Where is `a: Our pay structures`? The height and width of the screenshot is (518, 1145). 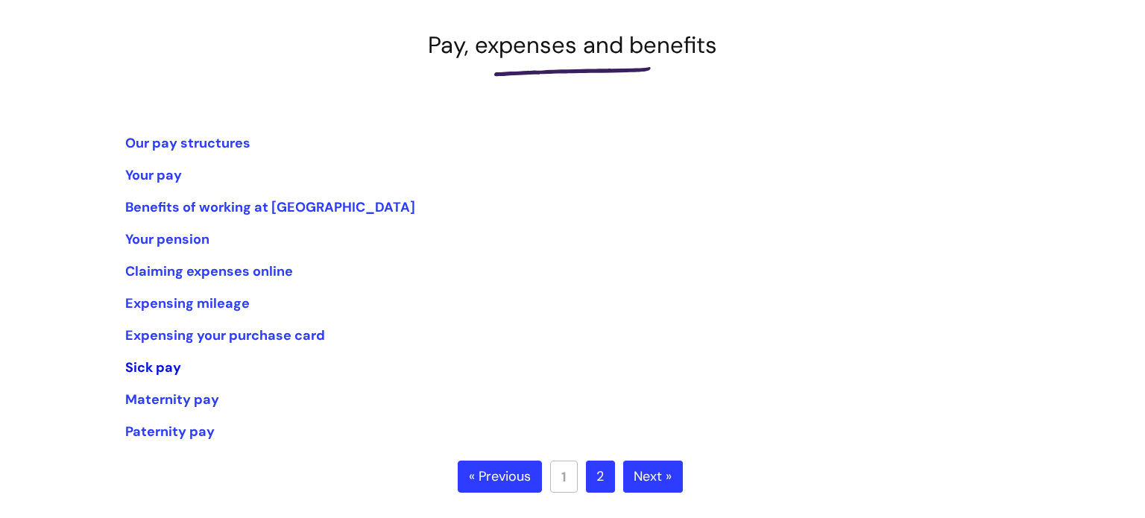
a: Our pay structures is located at coordinates (188, 143).